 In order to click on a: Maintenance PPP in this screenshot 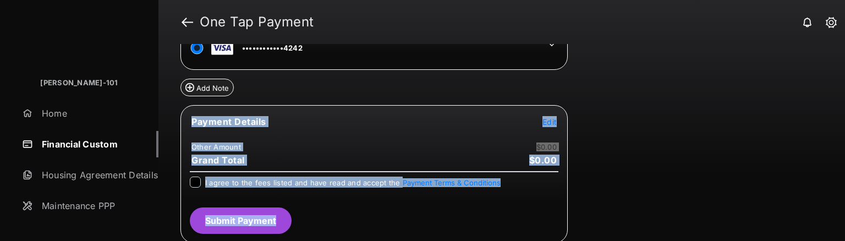, I will do `click(88, 206)`.